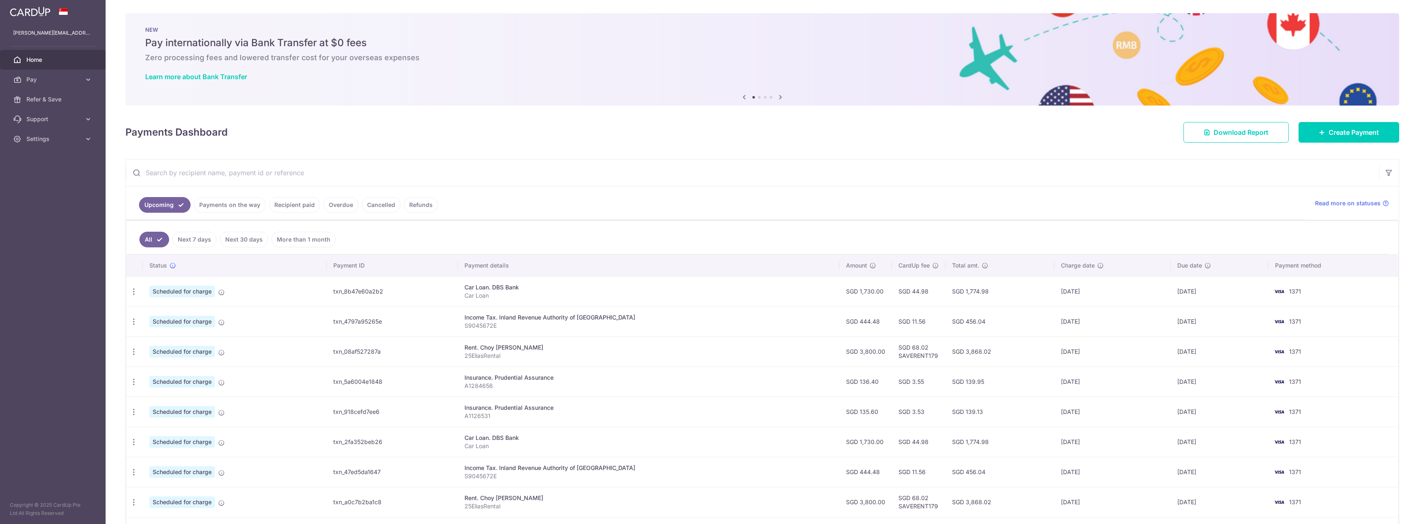 The height and width of the screenshot is (524, 1419). I want to click on h6: Zero processing fees and lowered transfer cost for your overseas expenses, so click(762, 58).